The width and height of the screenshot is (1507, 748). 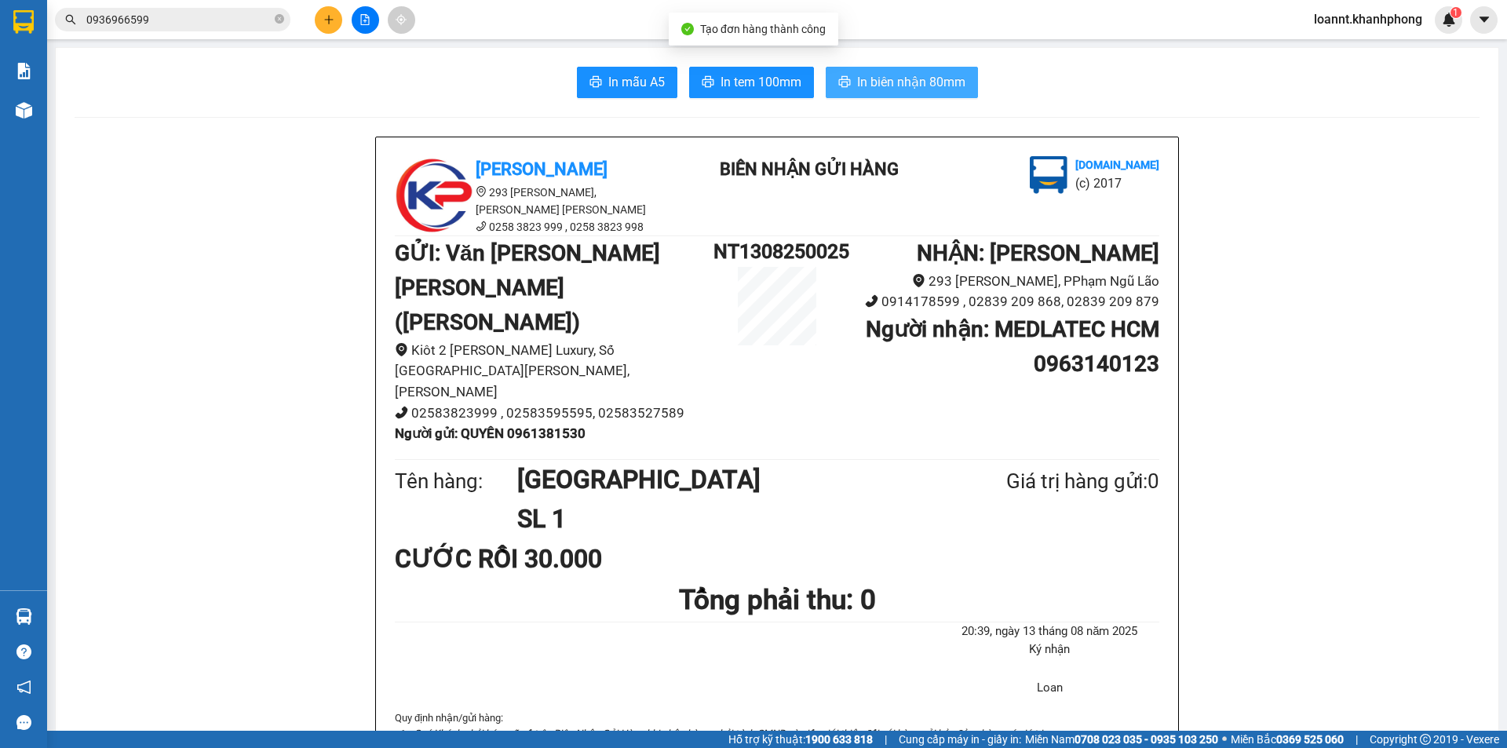 What do you see at coordinates (902, 82) in the screenshot?
I see `button: printerIn biên nhận 80mm` at bounding box center [902, 82].